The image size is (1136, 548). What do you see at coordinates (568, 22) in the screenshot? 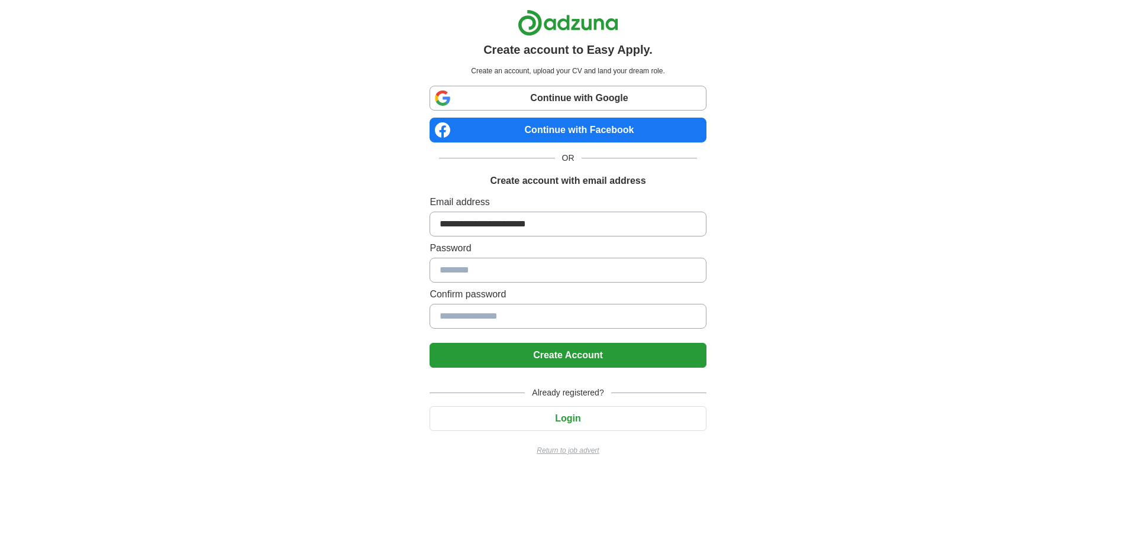
I see `img: Adzuna logo` at bounding box center [568, 22].